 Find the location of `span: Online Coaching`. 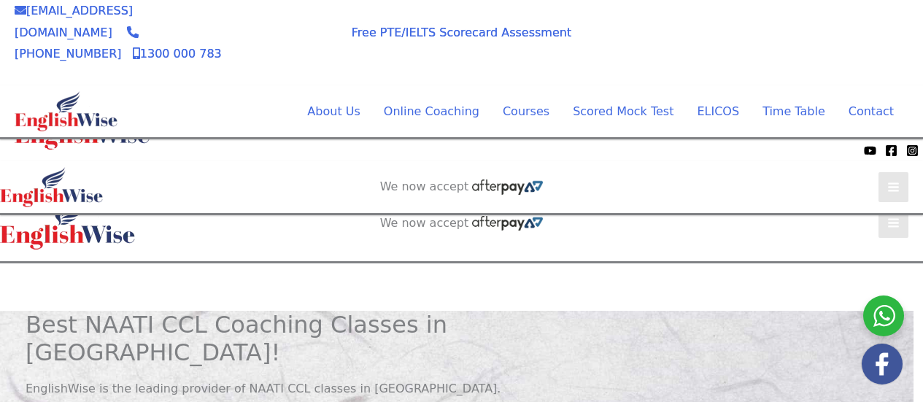

span: Online Coaching is located at coordinates (431, 111).